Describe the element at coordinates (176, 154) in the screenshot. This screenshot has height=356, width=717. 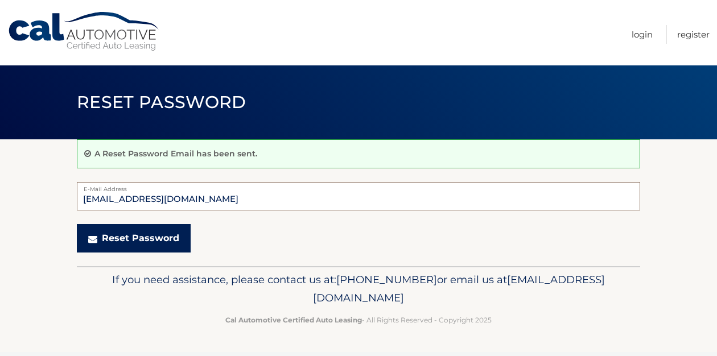
I see `p: A Reset Password Email has been sent.` at that location.